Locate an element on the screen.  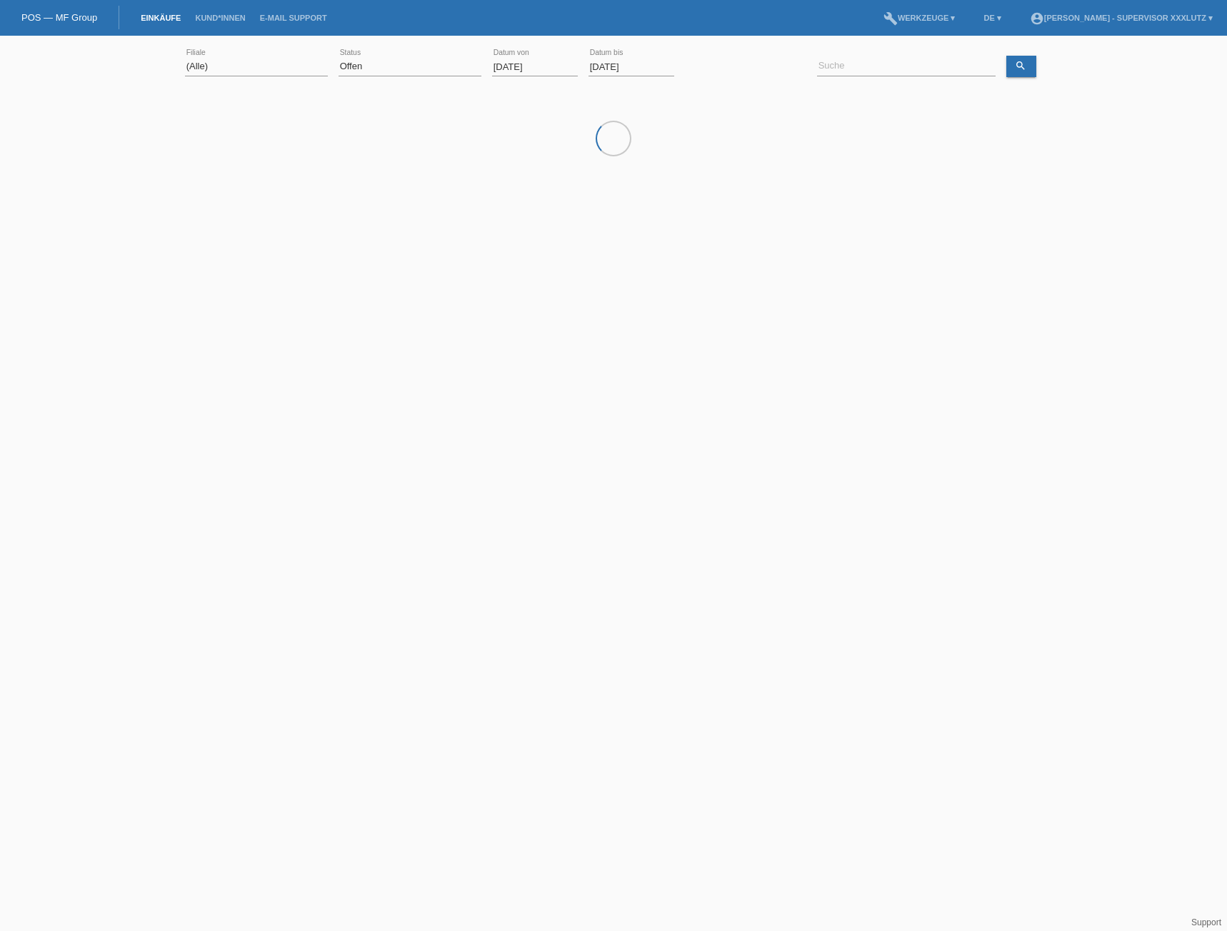
i: account_circle is located at coordinates (1037, 19).